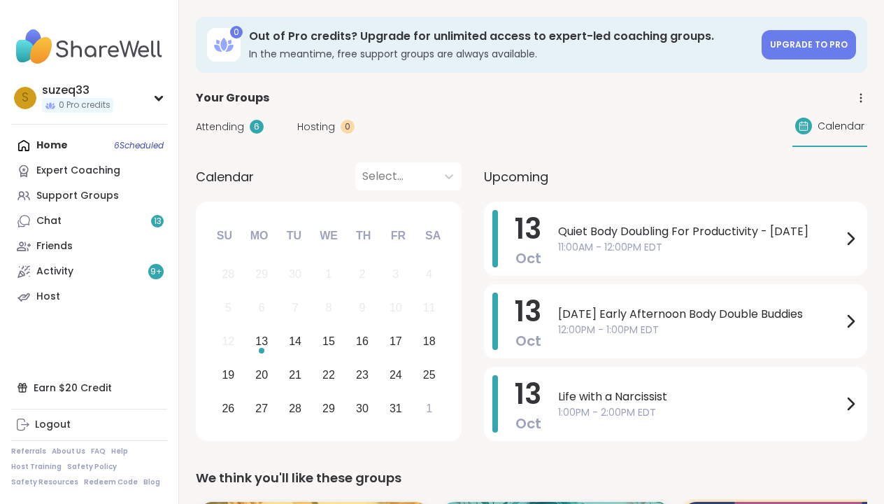 The height and width of the screenshot is (504, 884). What do you see at coordinates (36, 467) in the screenshot?
I see `a: Host Training` at bounding box center [36, 467].